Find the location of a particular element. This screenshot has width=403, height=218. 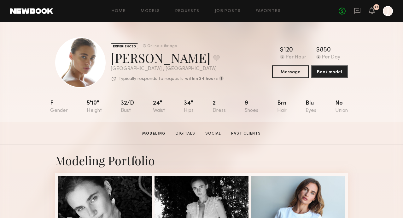

div: No is located at coordinates (341, 107).